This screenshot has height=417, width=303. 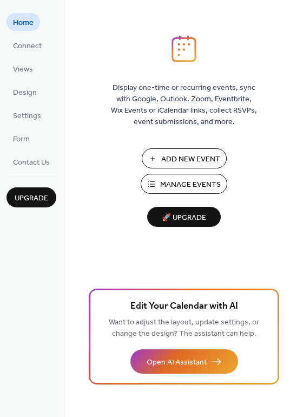 I want to click on button: 🚀 Upgrade, so click(x=184, y=217).